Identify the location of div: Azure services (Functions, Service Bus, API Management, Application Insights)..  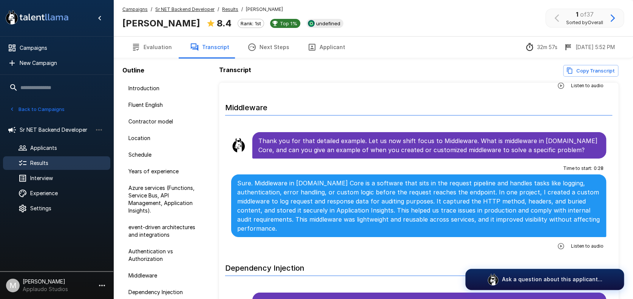
(166, 199).